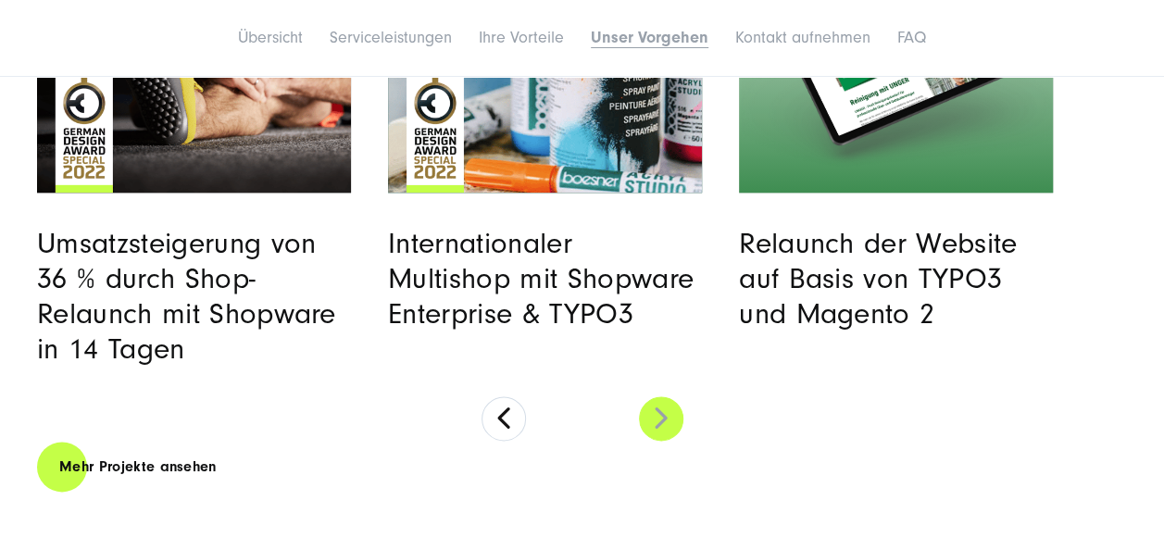  Describe the element at coordinates (878, 279) in the screenshot. I see `a: Relaunch der Website auf Basis von TYPO3 und Magento 2` at that location.